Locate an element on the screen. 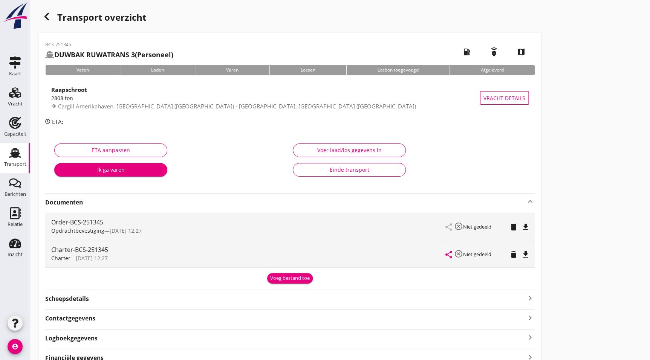 The image size is (650, 360). button: Vracht details is located at coordinates (504, 98).